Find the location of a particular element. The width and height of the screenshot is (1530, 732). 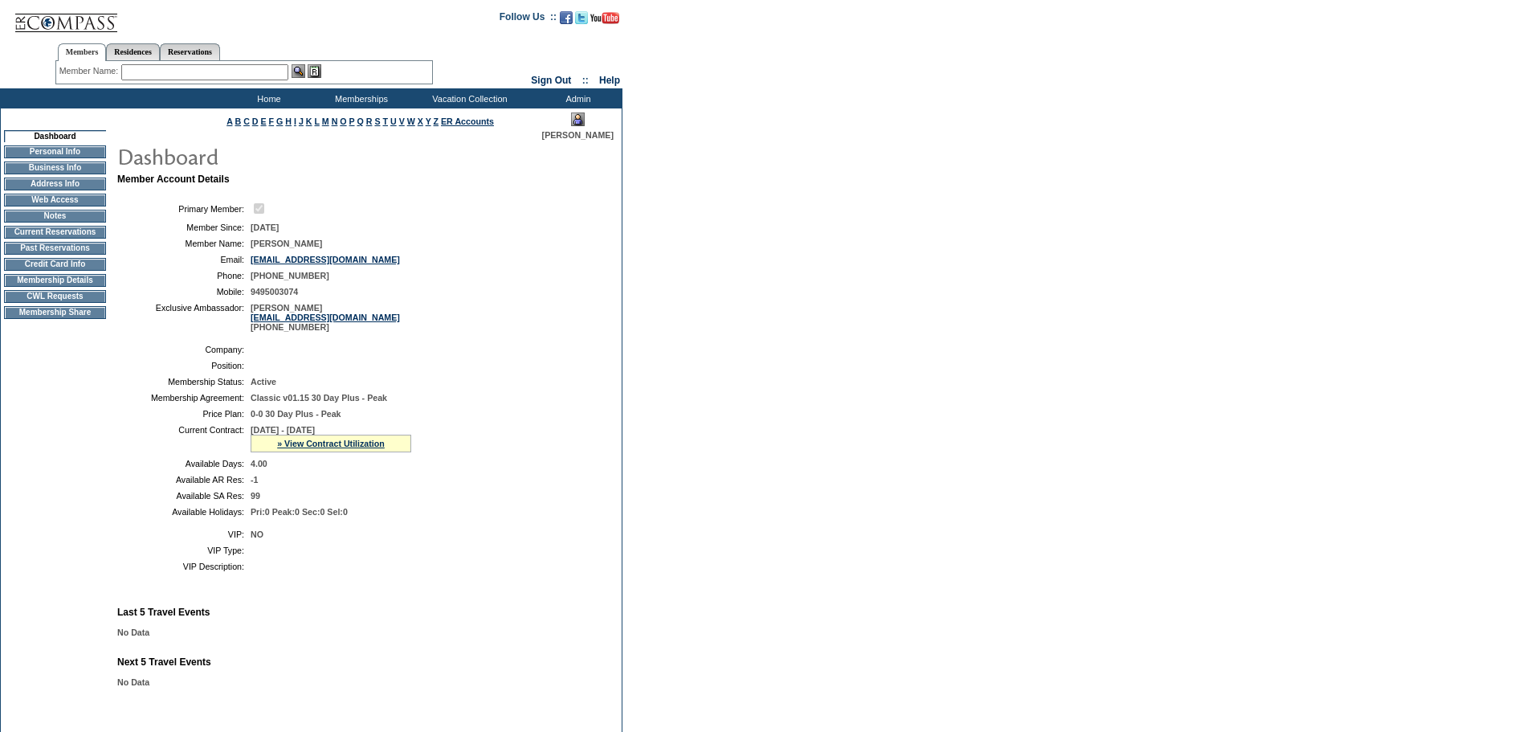

a: N is located at coordinates (335, 121).